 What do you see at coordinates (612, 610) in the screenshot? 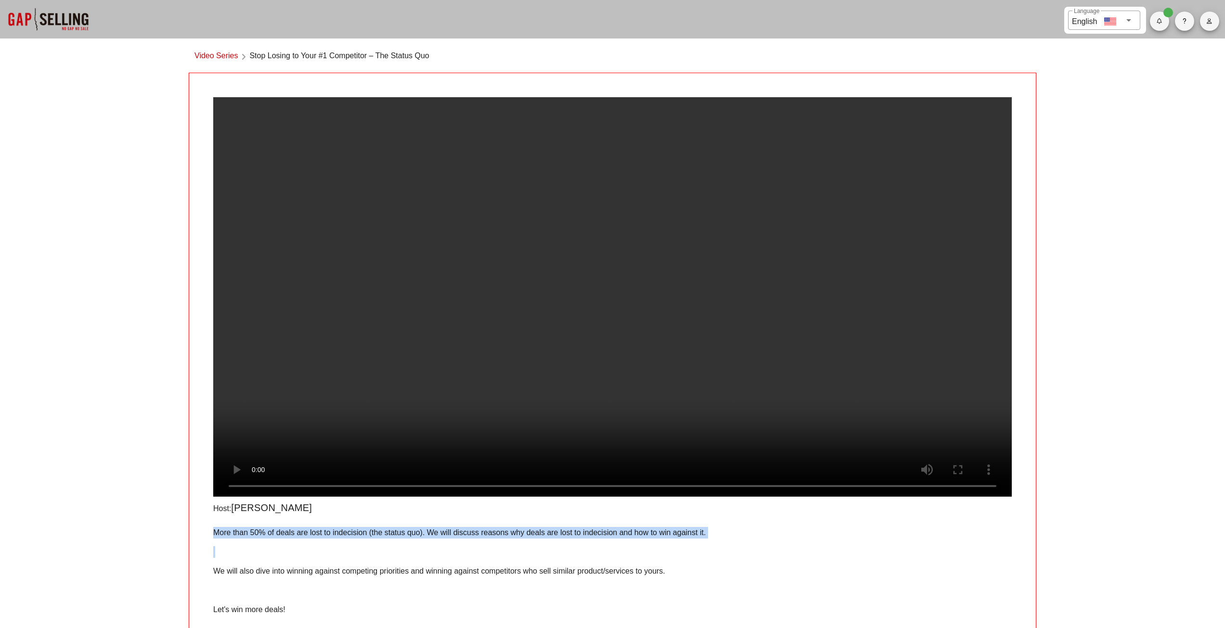
I see `p: Let's win more deals!` at bounding box center [612, 610].